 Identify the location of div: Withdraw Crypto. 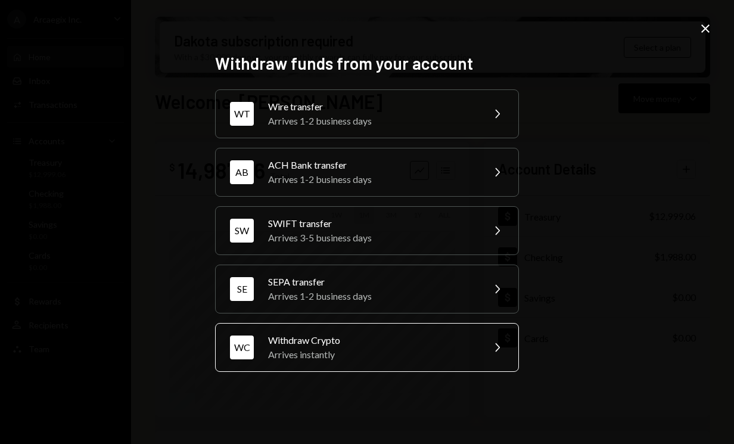
(372, 340).